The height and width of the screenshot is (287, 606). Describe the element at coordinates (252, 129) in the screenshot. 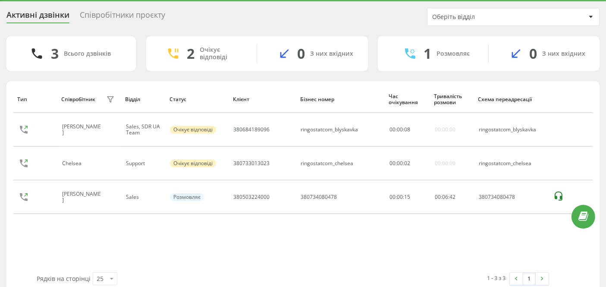

I see `div: 380684189096` at that location.